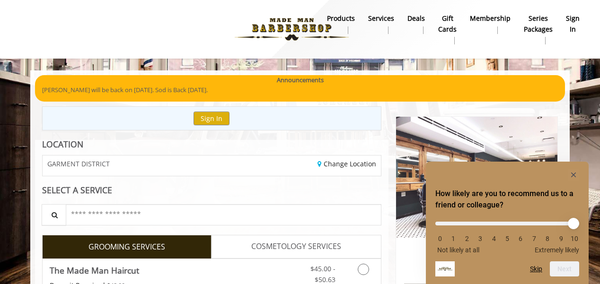 The height and width of the screenshot is (284, 600). What do you see at coordinates (381, 18) in the screenshot?
I see `b: Services` at bounding box center [381, 18].